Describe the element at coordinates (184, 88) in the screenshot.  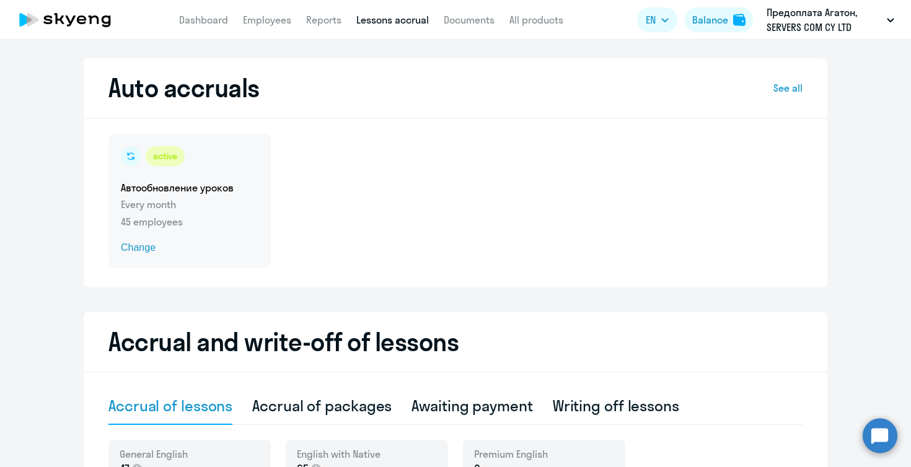
I see `h2: Auto accruals` at that location.